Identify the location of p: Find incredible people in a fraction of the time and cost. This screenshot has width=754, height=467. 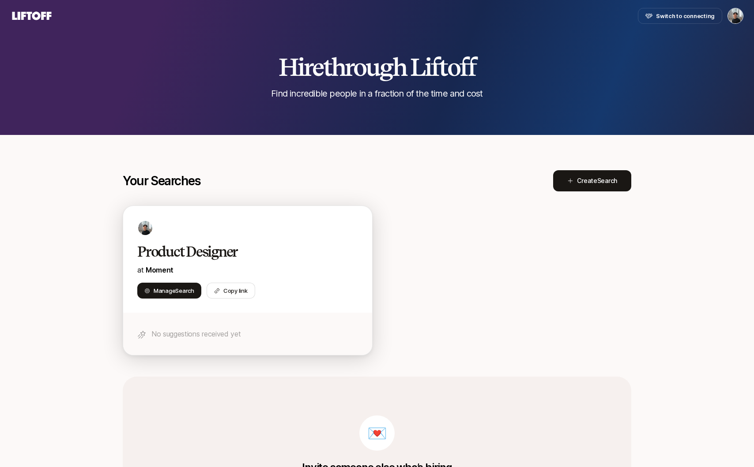
(376, 94).